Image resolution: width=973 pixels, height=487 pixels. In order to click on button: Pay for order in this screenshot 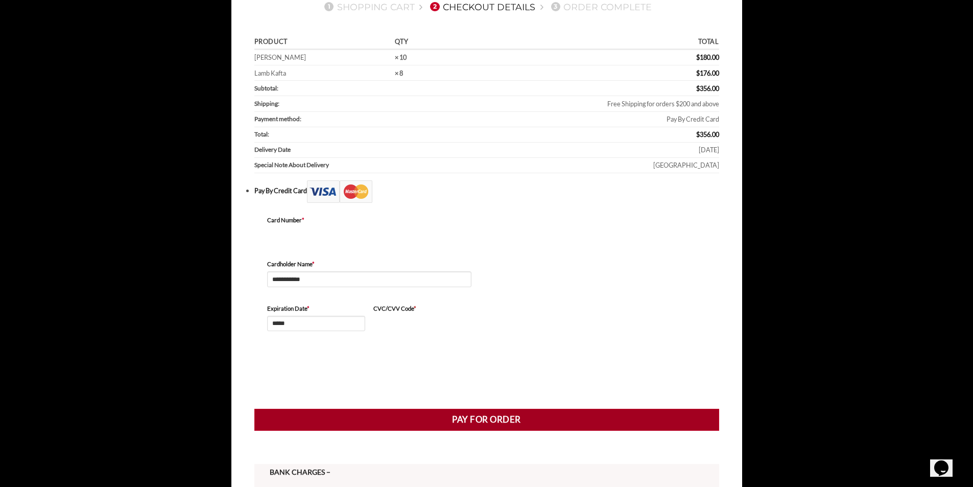, I will do `click(487, 419)`.